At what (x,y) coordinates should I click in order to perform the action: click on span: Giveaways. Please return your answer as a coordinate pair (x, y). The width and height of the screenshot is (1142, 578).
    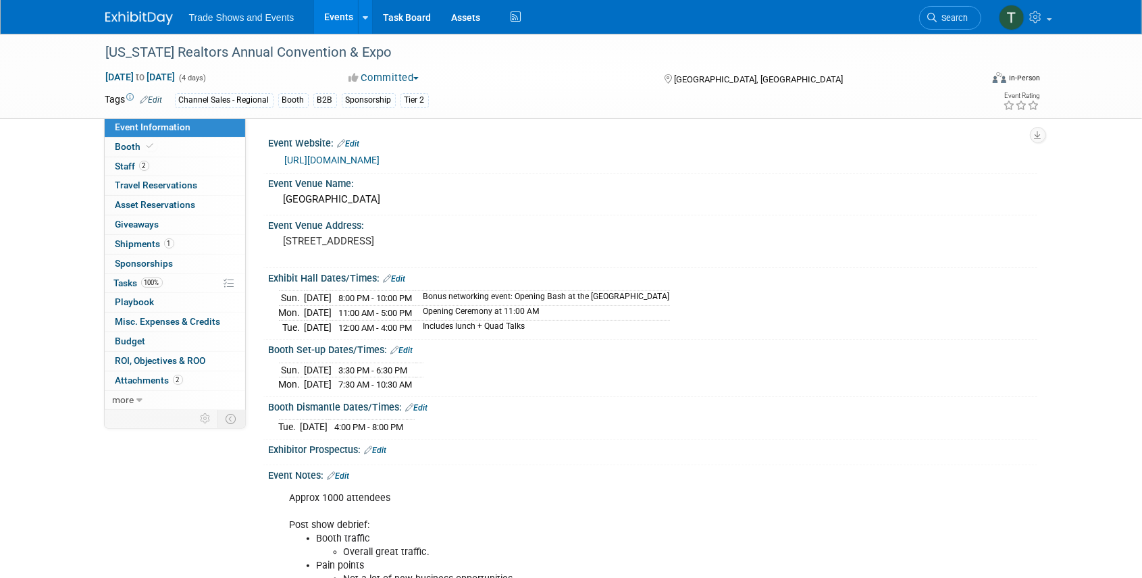
    Looking at the image, I should click on (137, 224).